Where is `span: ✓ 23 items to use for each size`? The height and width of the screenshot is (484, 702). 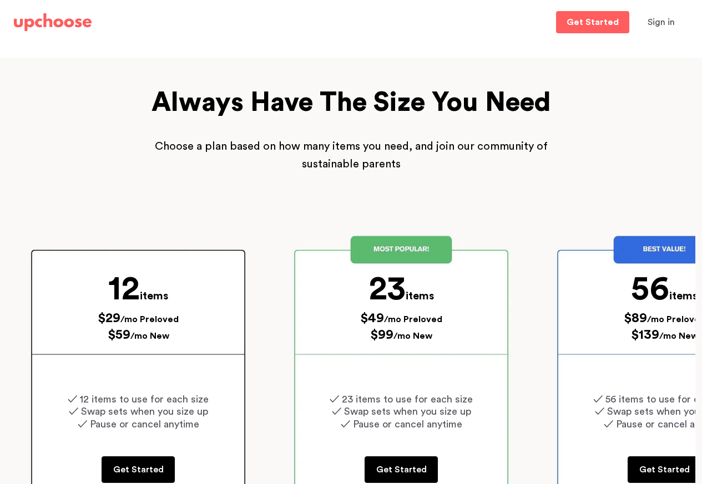
span: ✓ 23 items to use for each size is located at coordinates (401, 400).